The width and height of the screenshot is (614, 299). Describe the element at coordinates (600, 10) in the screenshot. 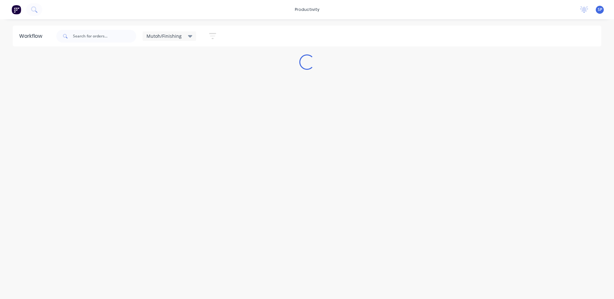

I see `span: SP` at that location.